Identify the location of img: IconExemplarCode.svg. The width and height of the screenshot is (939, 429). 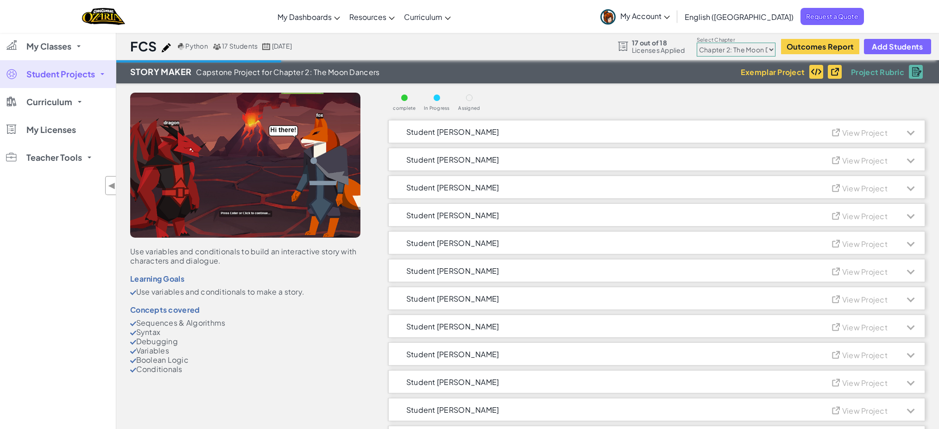
(816, 72).